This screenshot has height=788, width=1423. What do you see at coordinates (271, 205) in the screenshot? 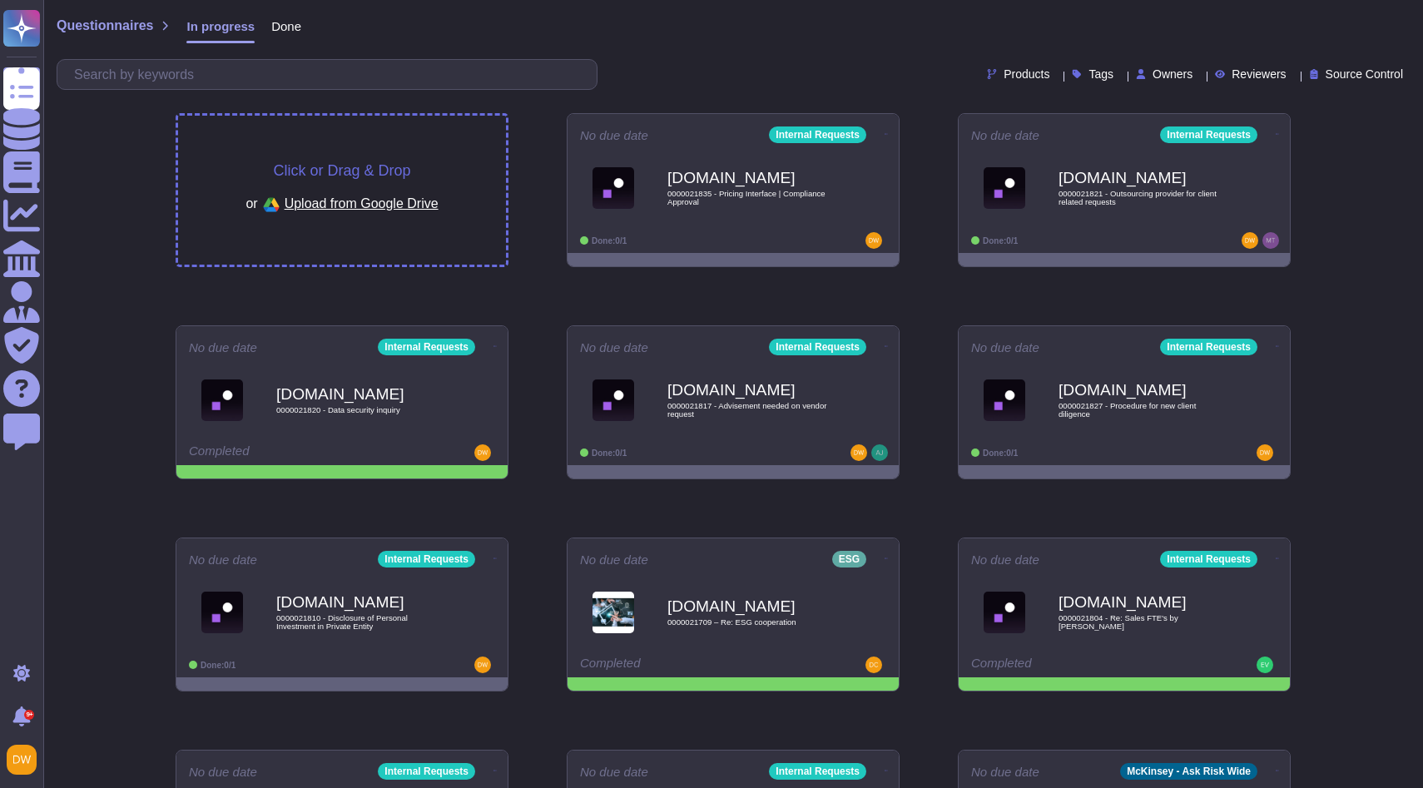
I see `img: google drive` at bounding box center [271, 205].